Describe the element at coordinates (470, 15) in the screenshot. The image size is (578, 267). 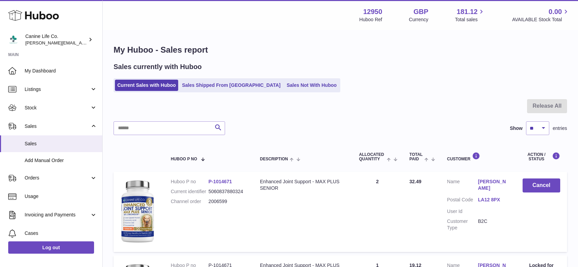
I see `a: 181.12 Total sales` at that location.